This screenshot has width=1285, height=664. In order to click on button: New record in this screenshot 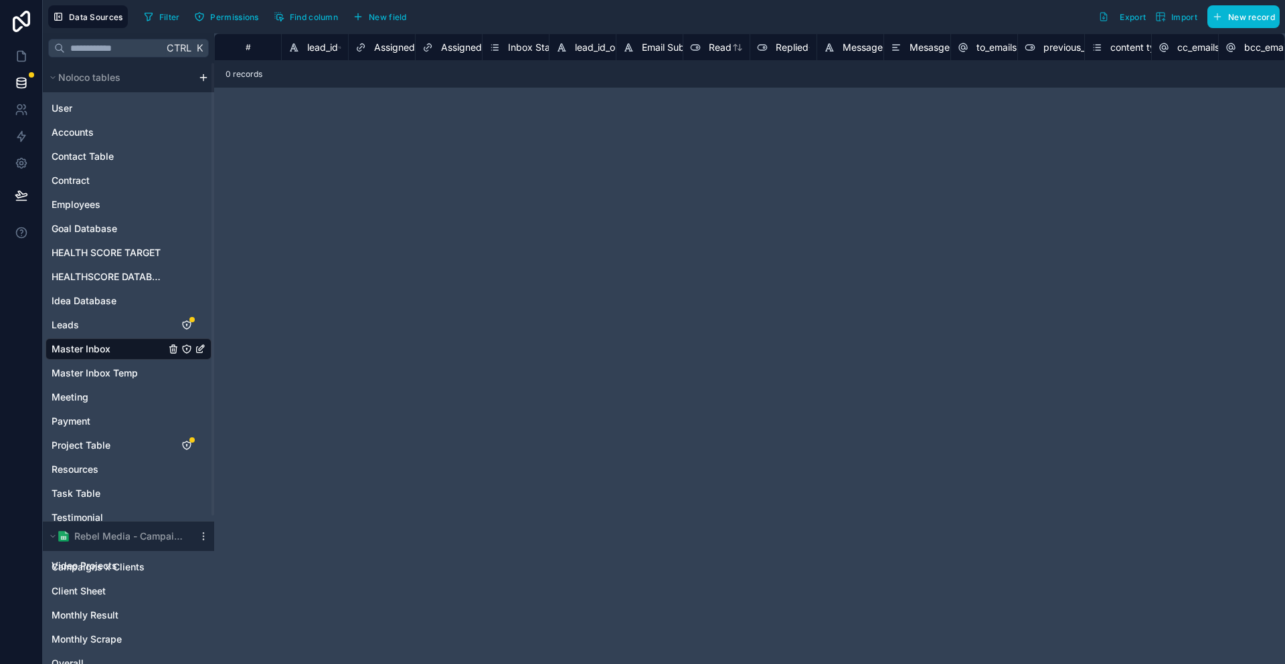, I will do `click(1243, 17)`.